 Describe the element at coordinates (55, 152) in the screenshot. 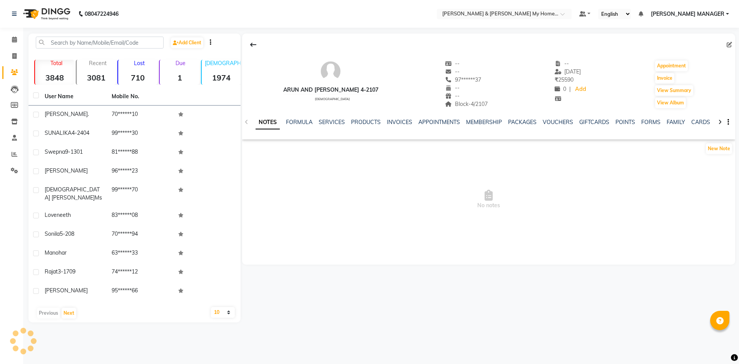

I see `span: swepna` at that location.